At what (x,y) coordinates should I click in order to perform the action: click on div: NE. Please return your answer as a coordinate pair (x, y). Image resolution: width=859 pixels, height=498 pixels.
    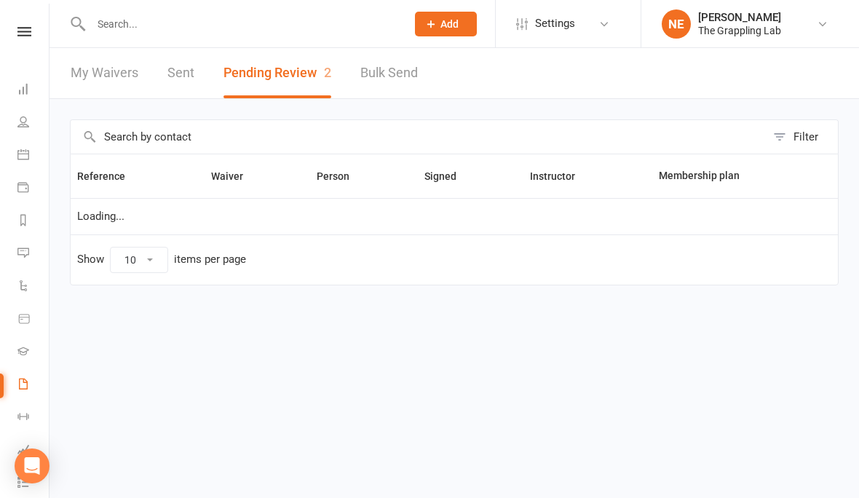
    Looking at the image, I should click on (676, 24).